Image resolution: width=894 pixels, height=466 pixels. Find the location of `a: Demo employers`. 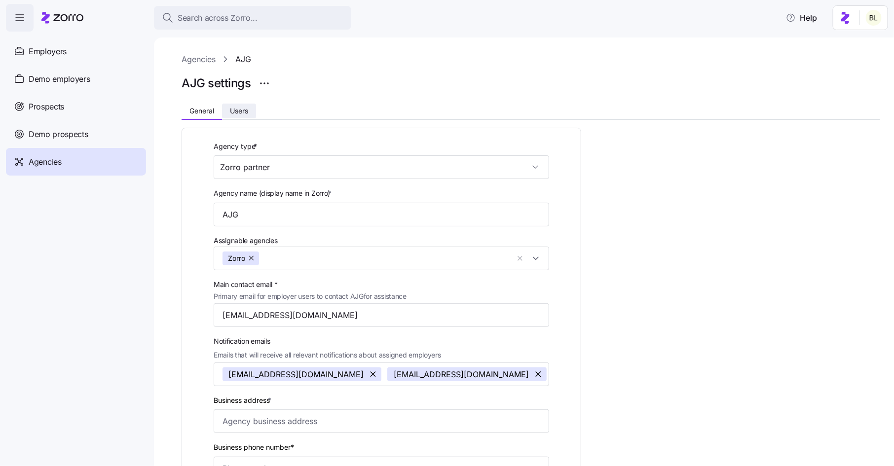

a: Demo employers is located at coordinates (76, 79).